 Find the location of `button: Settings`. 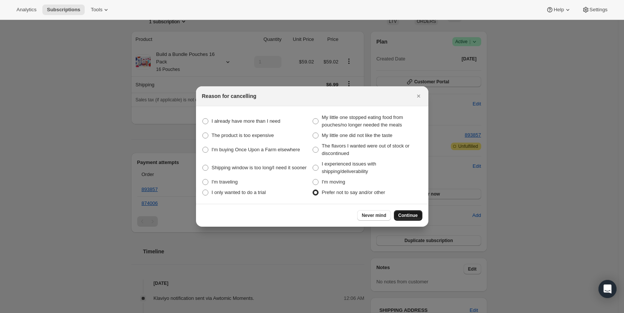

button: Settings is located at coordinates (595, 10).